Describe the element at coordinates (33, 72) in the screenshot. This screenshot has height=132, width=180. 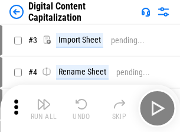
I see `span: # 4` at that location.